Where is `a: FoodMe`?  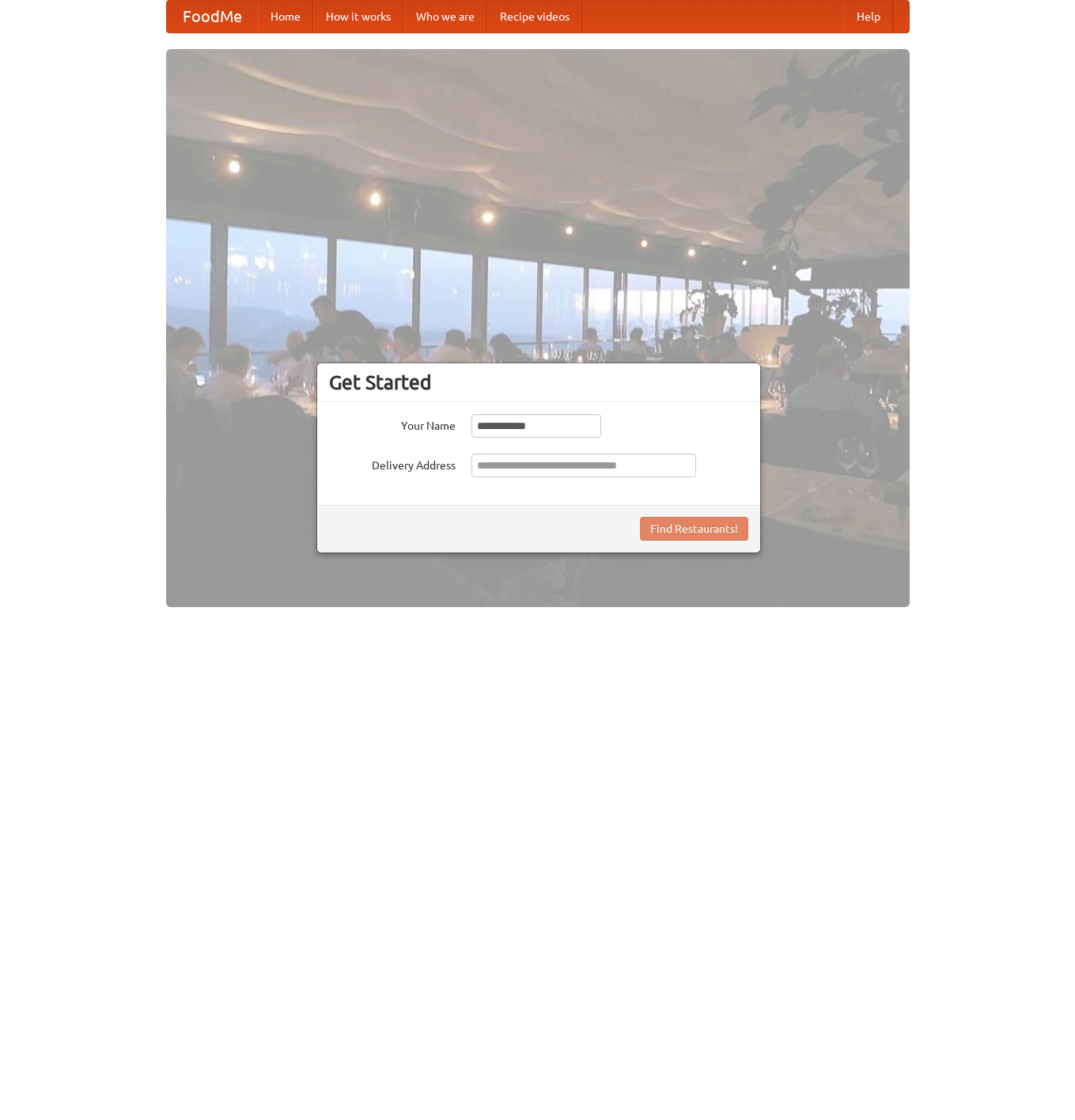 a: FoodMe is located at coordinates (212, 17).